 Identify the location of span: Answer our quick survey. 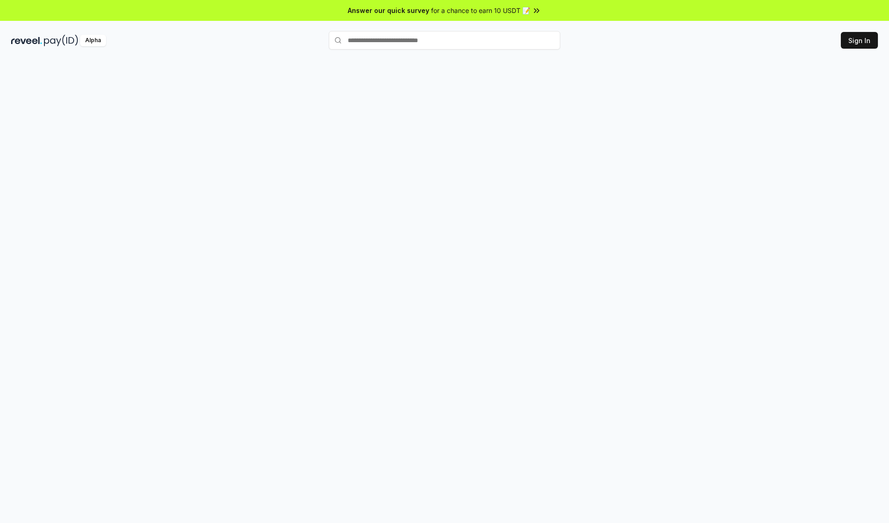
(389, 10).